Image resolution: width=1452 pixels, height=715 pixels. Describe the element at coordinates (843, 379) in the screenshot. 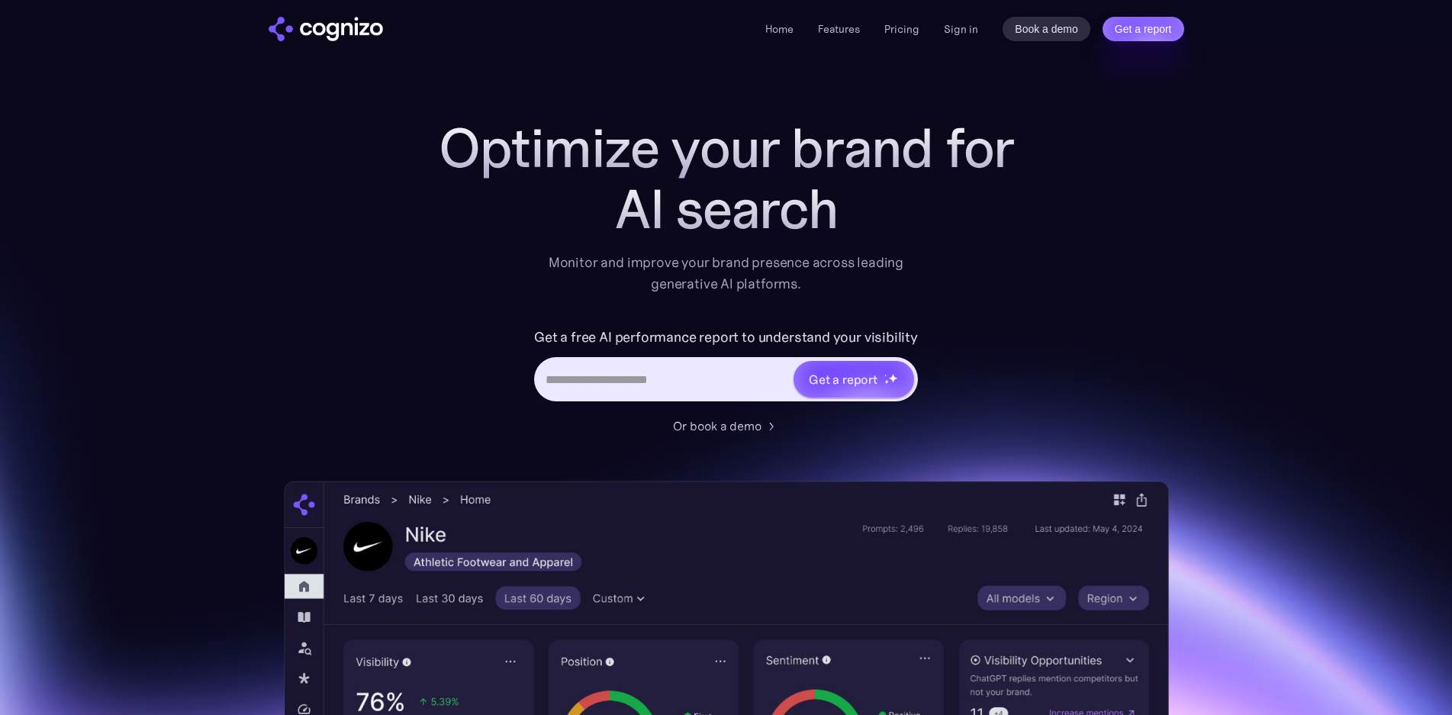

I see `div: Get a report` at that location.